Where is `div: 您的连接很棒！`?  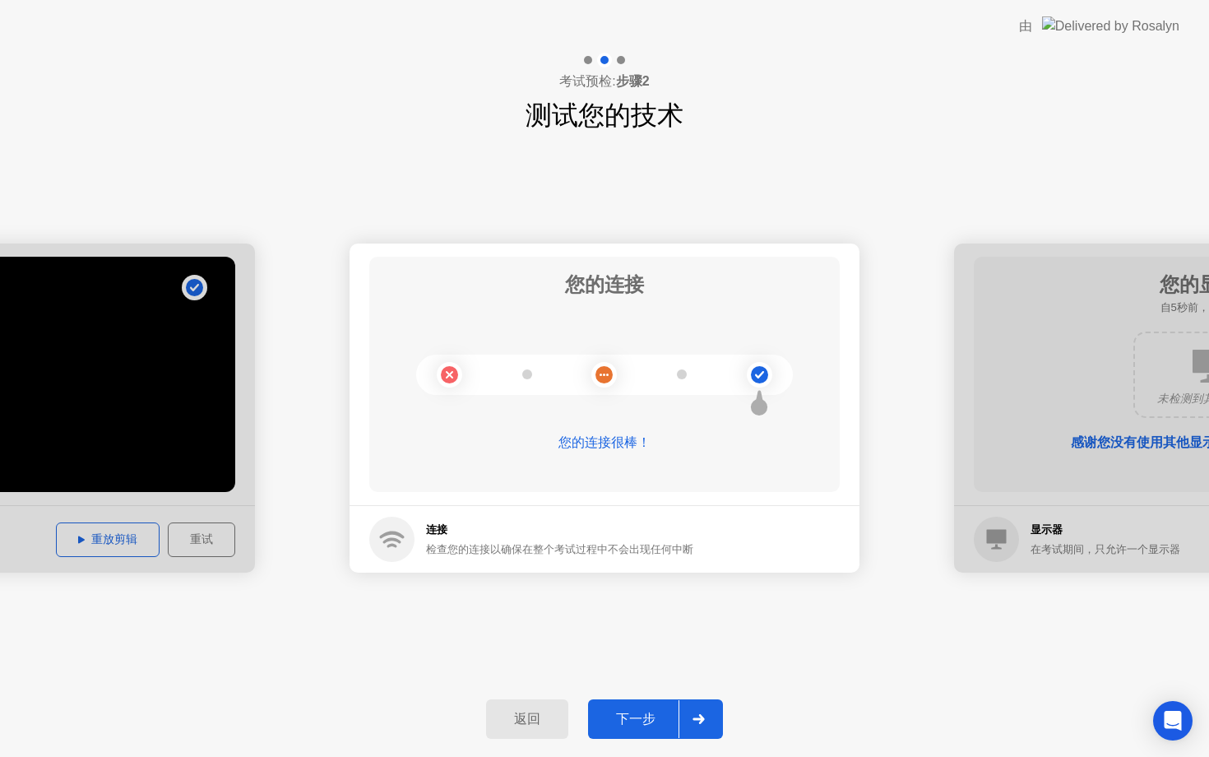
div: 您的连接很棒！ is located at coordinates (605, 443).